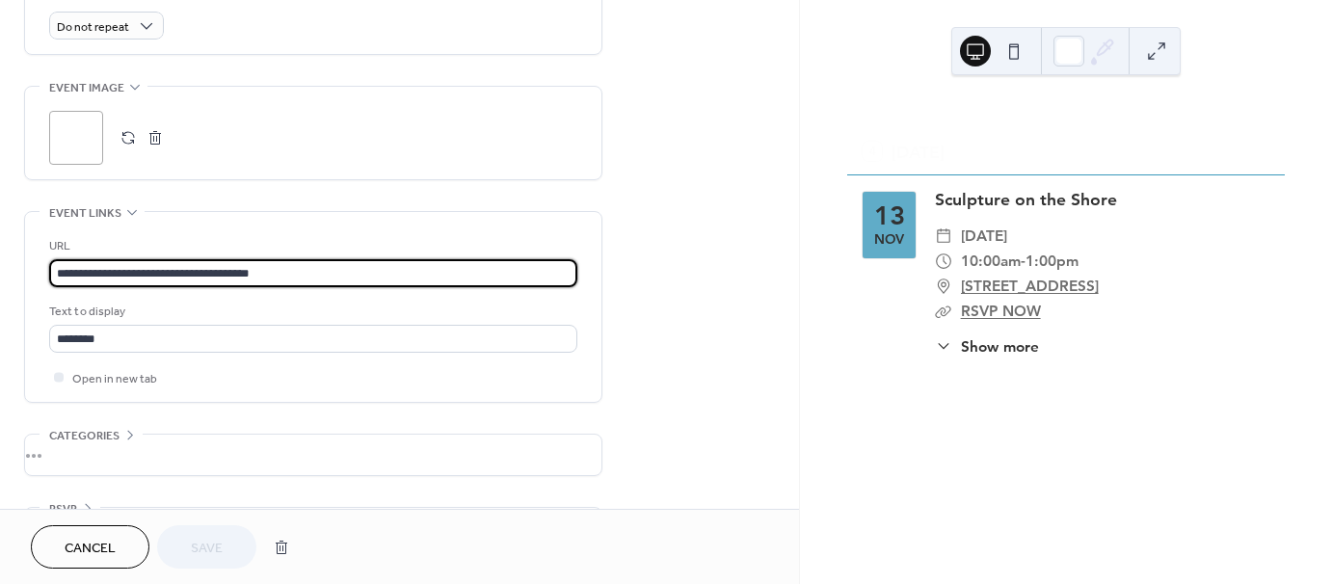  I want to click on span: Open in new tab, so click(115, 379).